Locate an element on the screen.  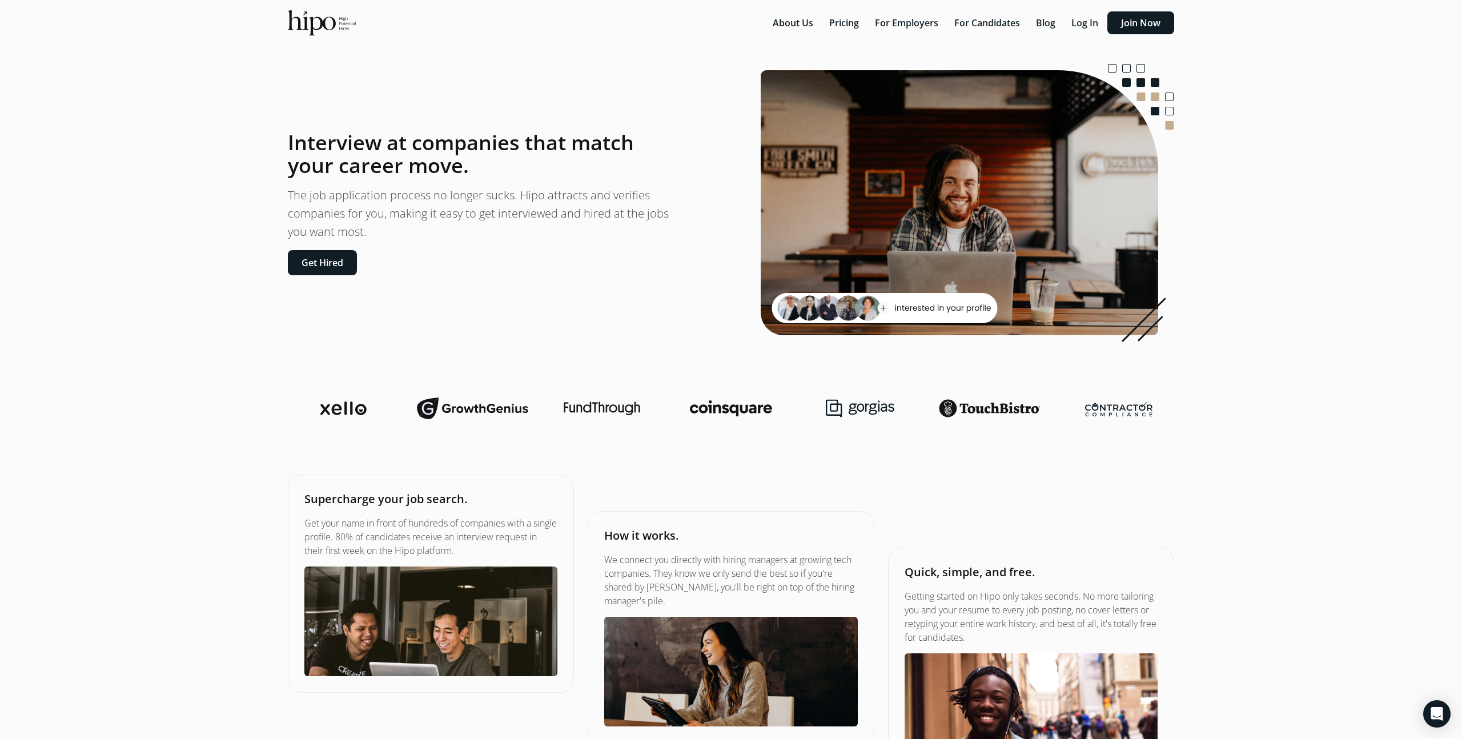
h5: Supercharge your job search. is located at coordinates (431, 499).